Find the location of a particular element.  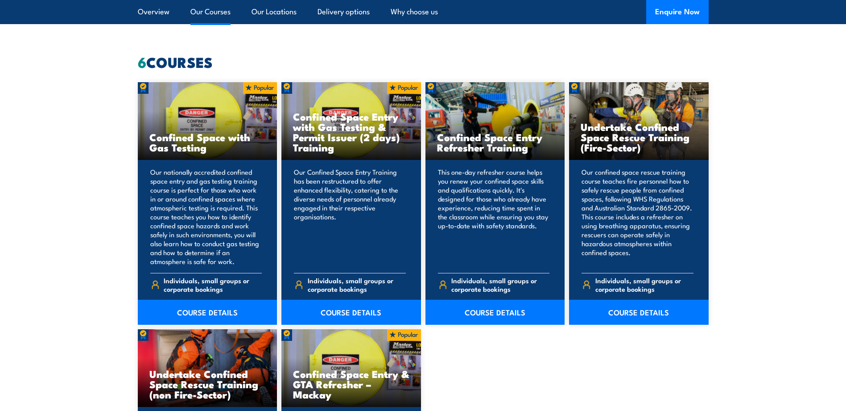

h3: Confined Space with Gas Testing is located at coordinates (207, 142).